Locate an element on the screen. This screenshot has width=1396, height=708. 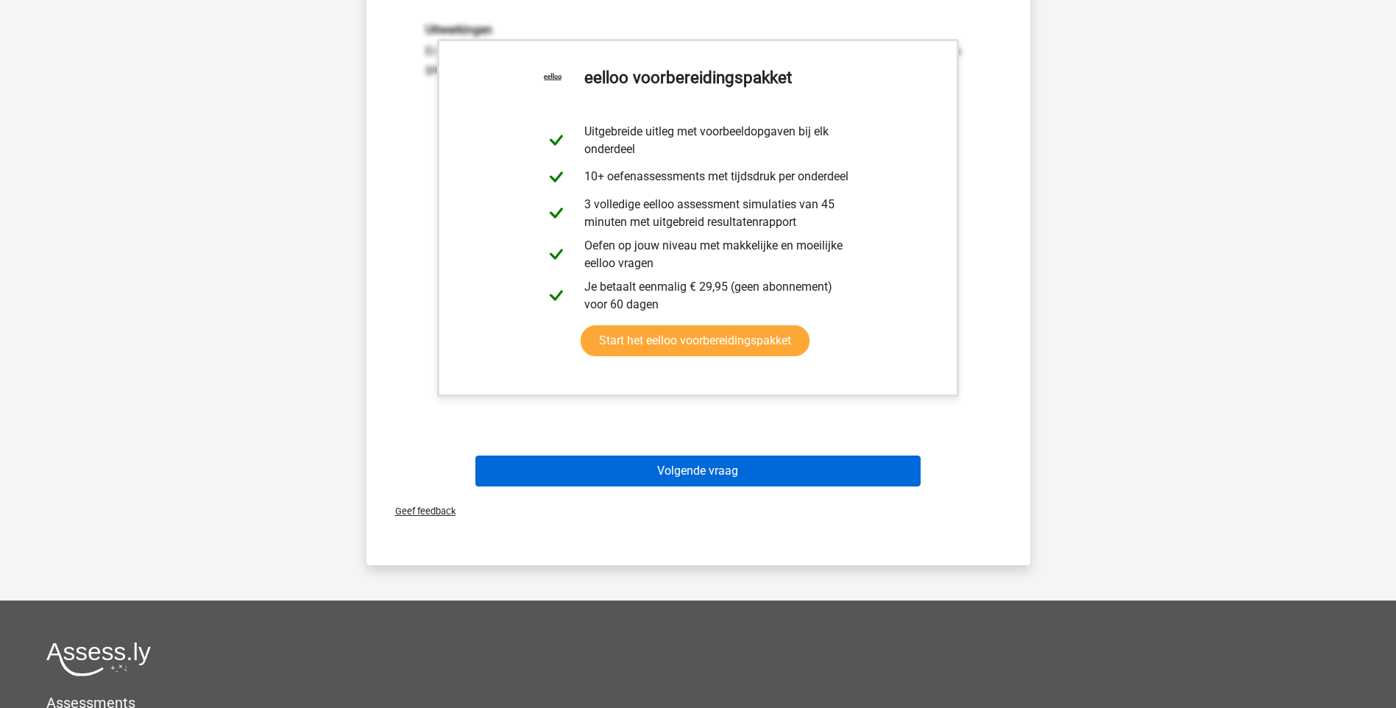
button: Volgende vraag is located at coordinates (698, 471).